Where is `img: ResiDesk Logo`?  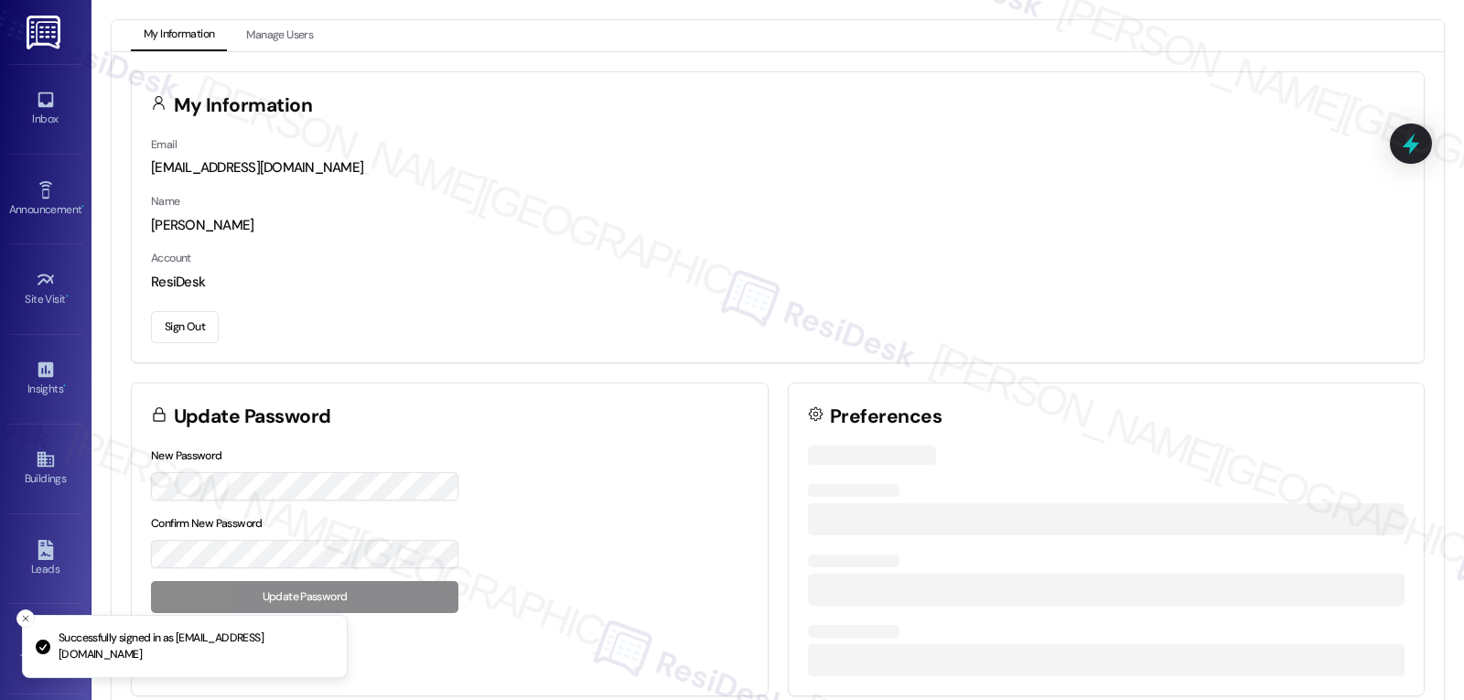
img: ResiDesk Logo is located at coordinates (45, 32).